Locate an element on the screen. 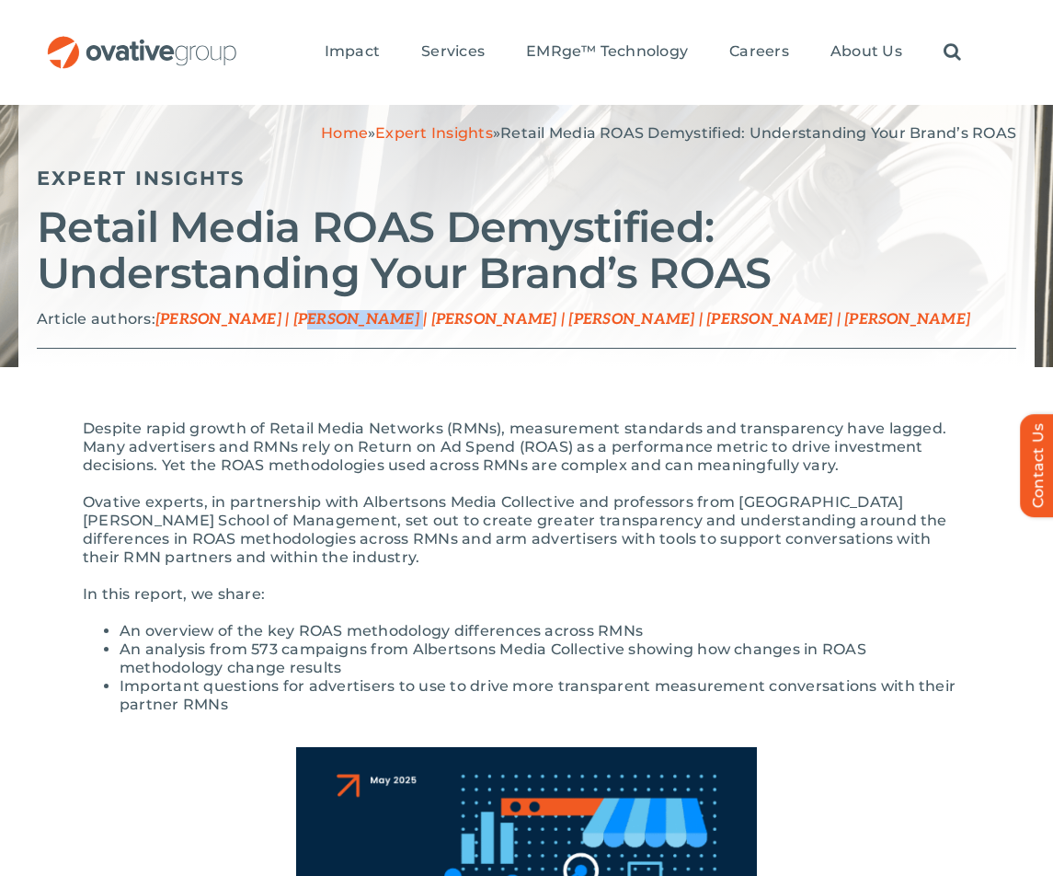 Image resolution: width=1053 pixels, height=876 pixels. li: An analysis from 573 campaigns from Albertsons Media Collective showing how changes in ROAS metho... is located at coordinates (544, 659).